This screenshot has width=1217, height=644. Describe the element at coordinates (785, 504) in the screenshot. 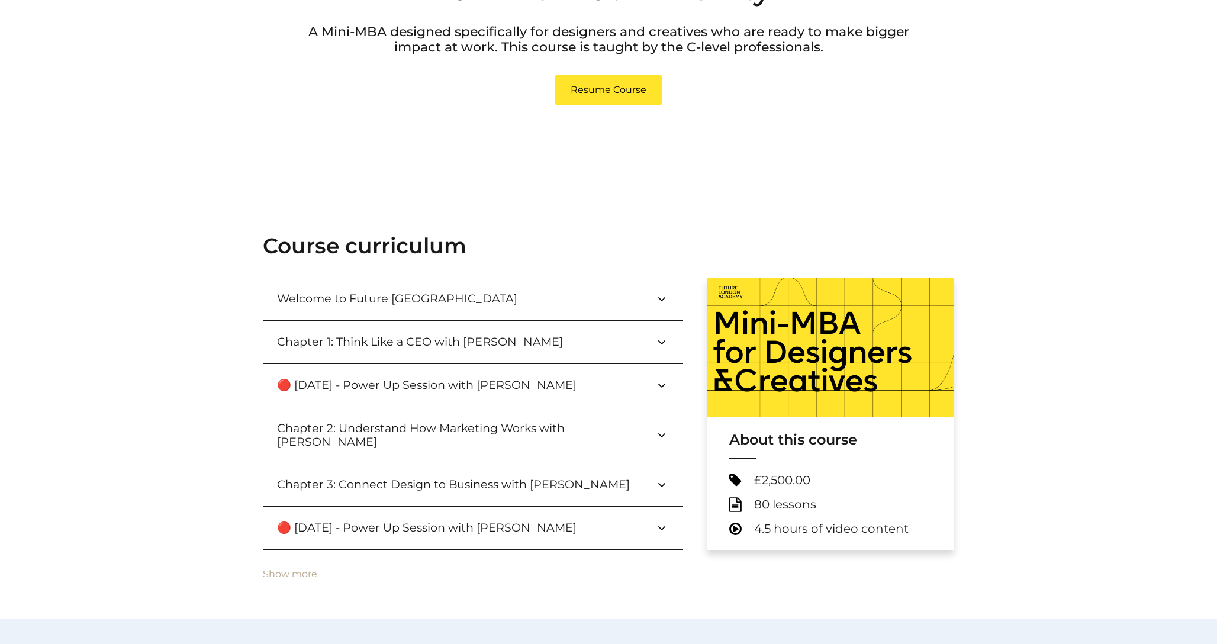

I see `span: 80 lessons` at that location.